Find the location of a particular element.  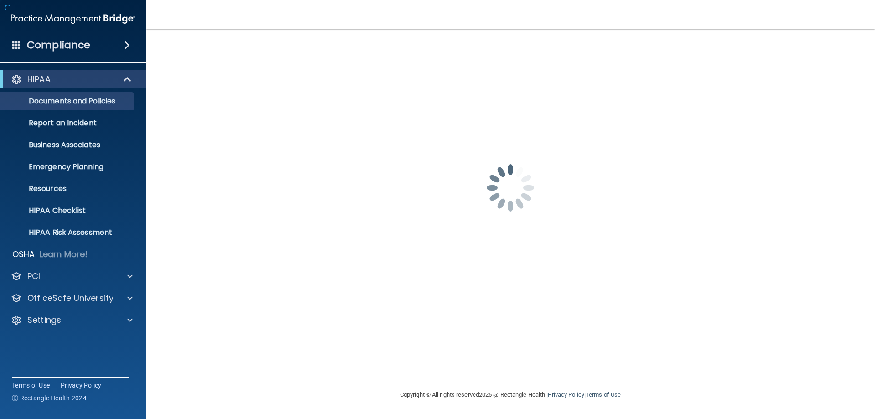

p: Documents and Policies is located at coordinates (68, 101).